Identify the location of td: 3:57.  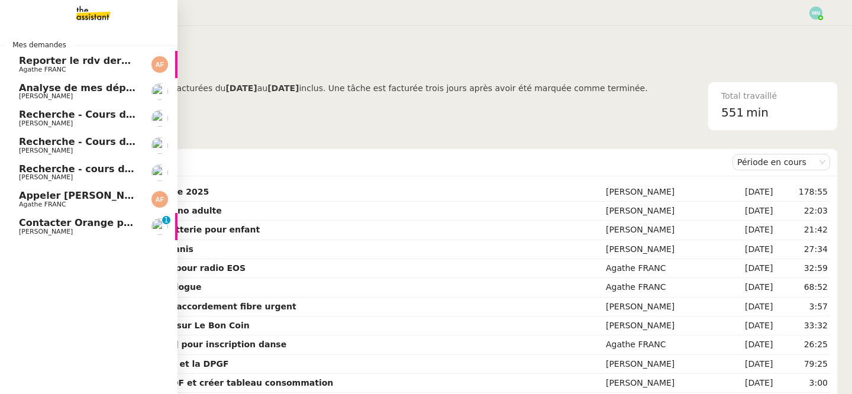
(802, 307).